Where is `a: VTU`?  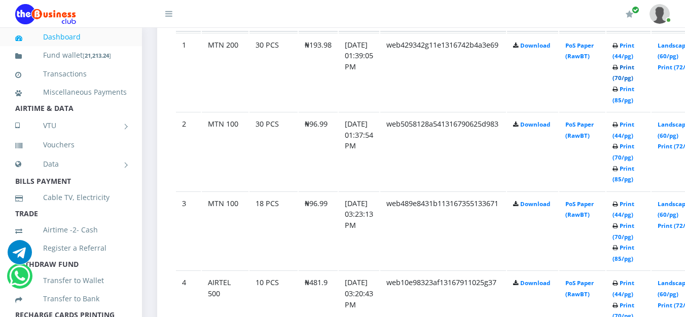
a: VTU is located at coordinates (71, 126).